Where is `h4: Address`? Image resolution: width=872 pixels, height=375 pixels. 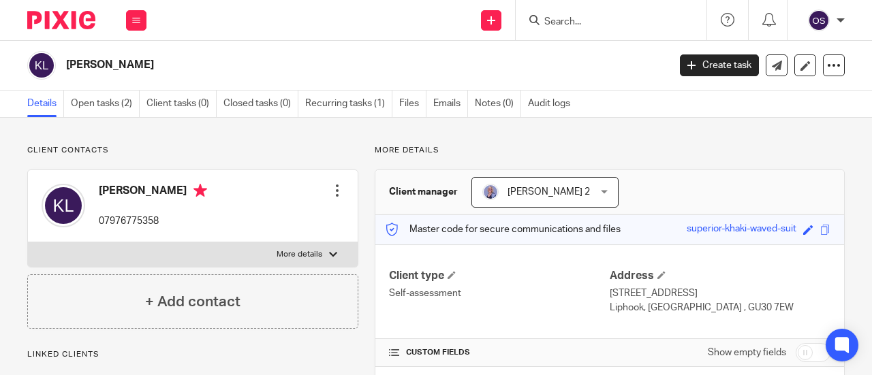
h4: Address is located at coordinates (720, 276).